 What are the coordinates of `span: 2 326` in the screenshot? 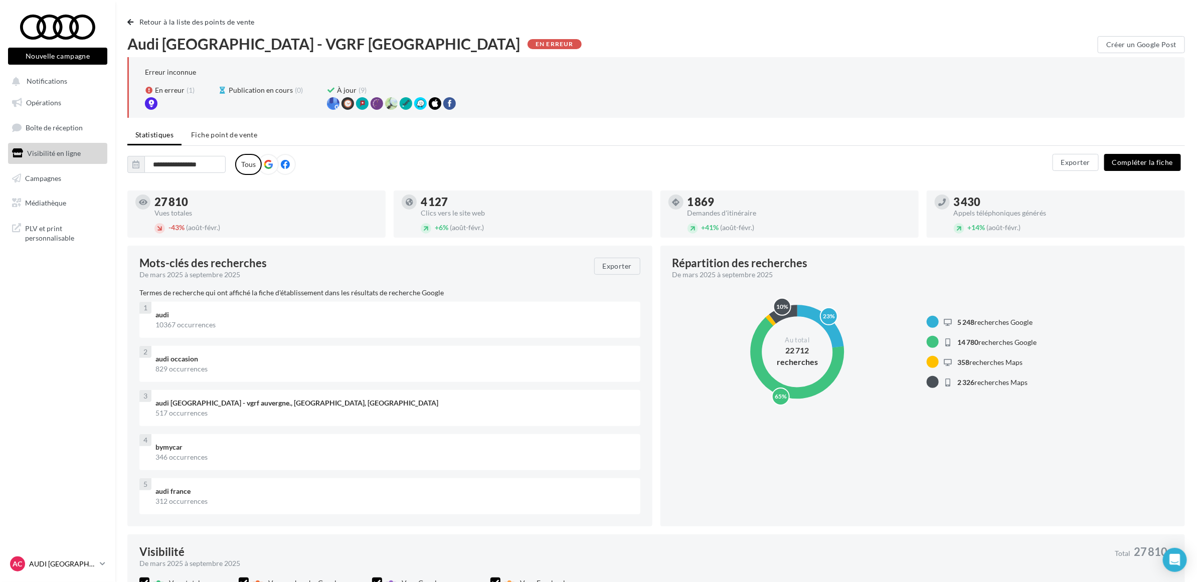 It's located at (966, 382).